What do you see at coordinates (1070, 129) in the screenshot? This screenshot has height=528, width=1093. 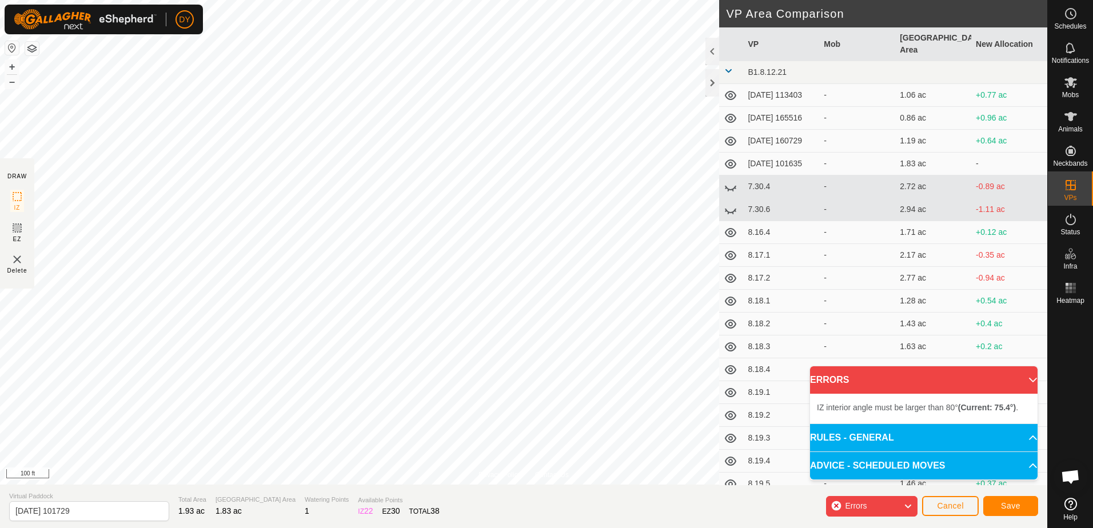 I see `span: Animals` at bounding box center [1070, 129].